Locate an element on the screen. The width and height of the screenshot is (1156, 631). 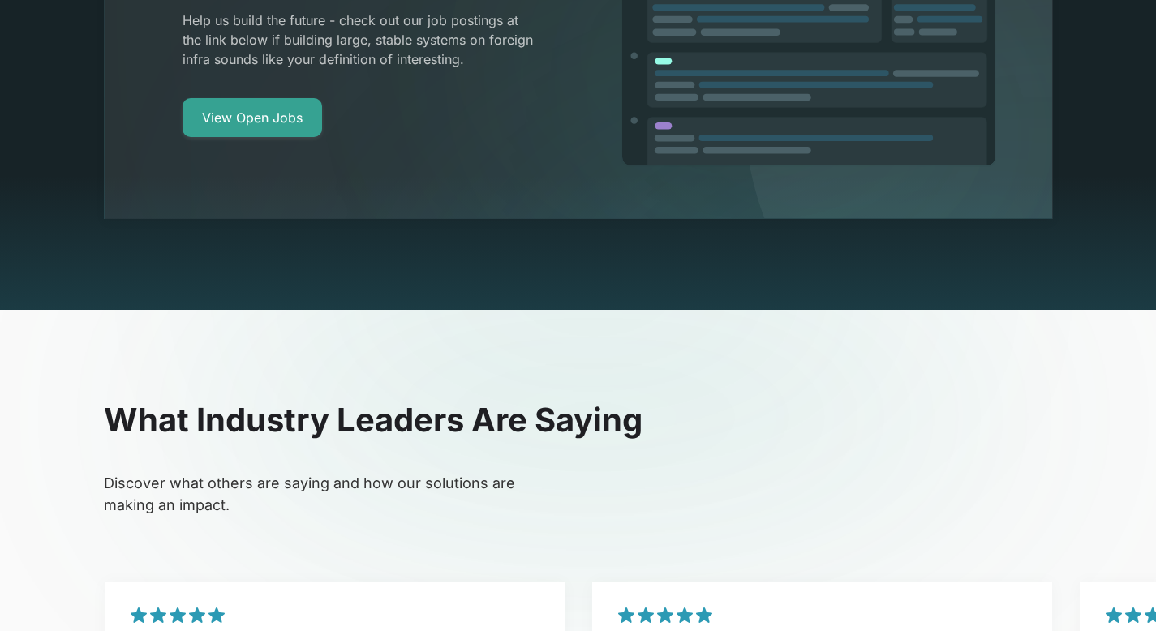
p: Help us build the future - check out our job postings at the link below if building large, stable... is located at coordinates (358, 40).